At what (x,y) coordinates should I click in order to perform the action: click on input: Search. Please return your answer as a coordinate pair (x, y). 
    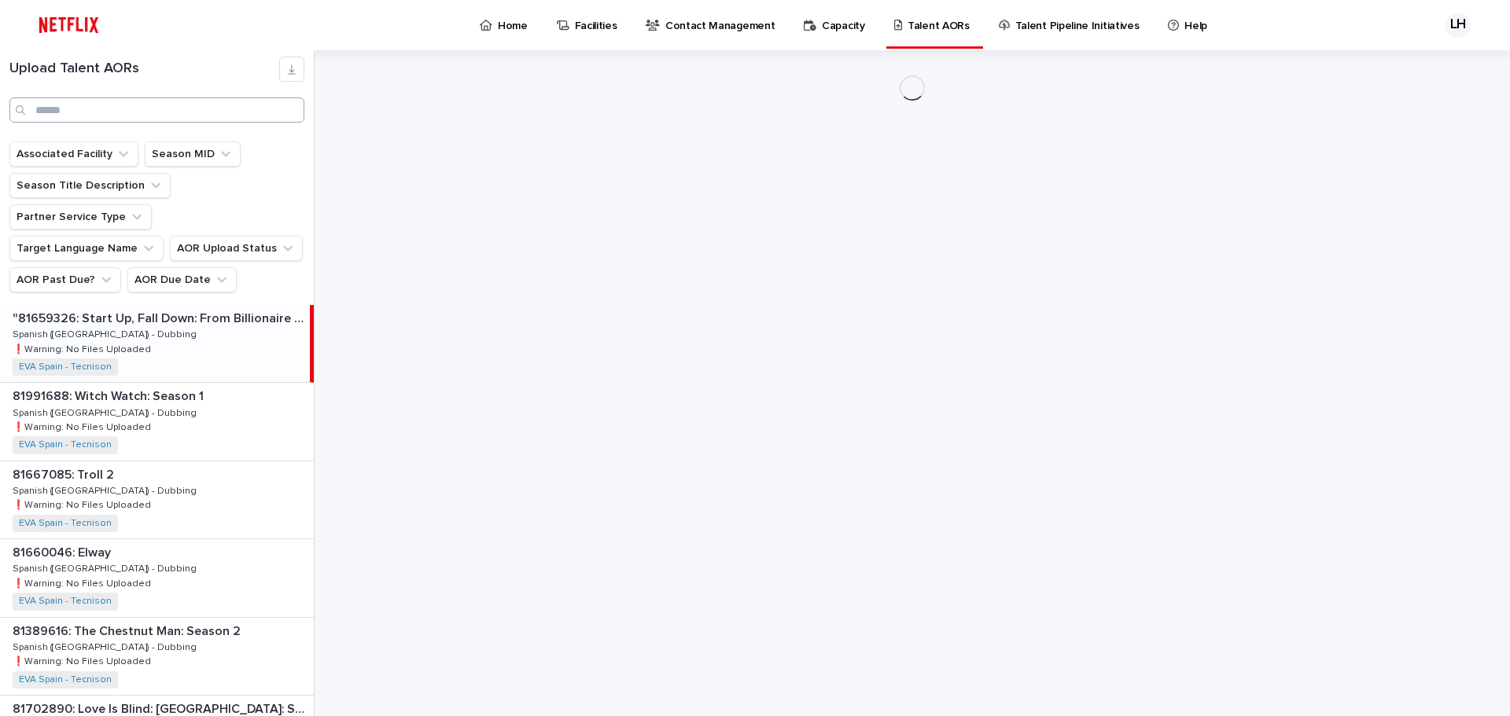
    Looking at the image, I should click on (157, 110).